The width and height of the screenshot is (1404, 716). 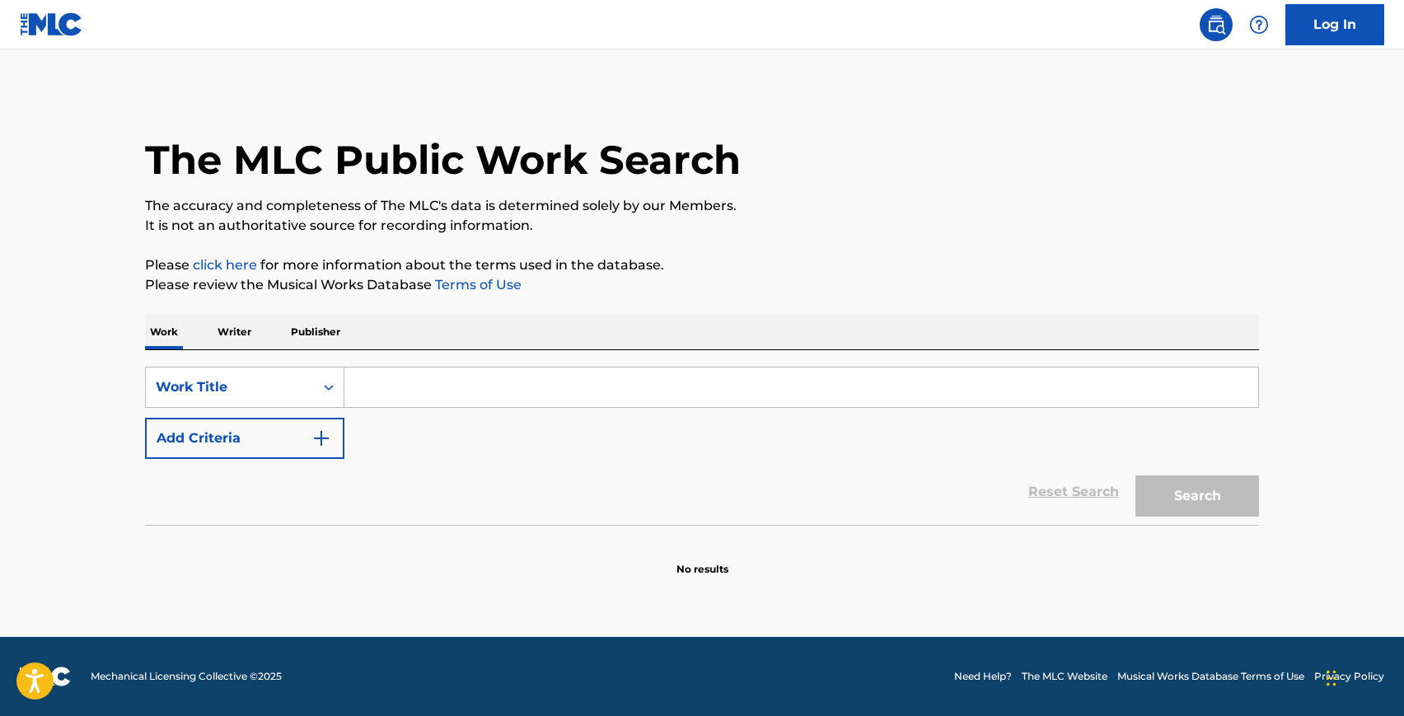 What do you see at coordinates (1259, 25) in the screenshot?
I see `div: Help` at bounding box center [1259, 25].